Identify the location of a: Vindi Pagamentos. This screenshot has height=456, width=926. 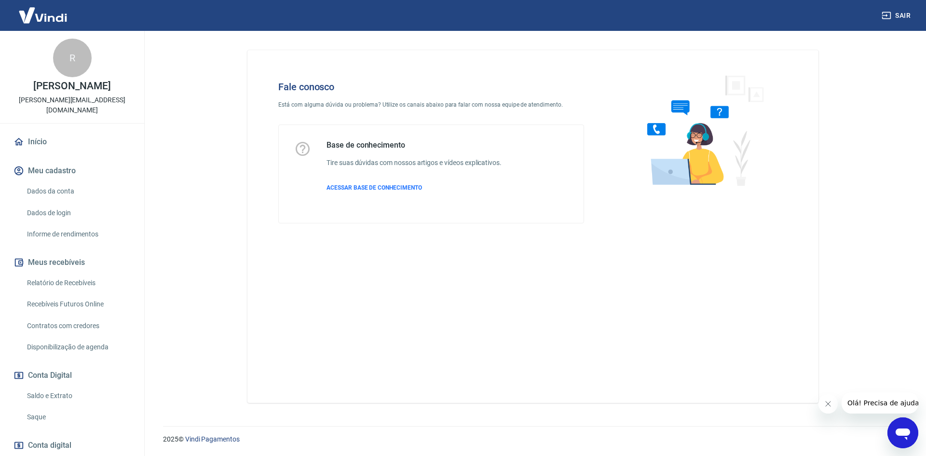
(212, 439).